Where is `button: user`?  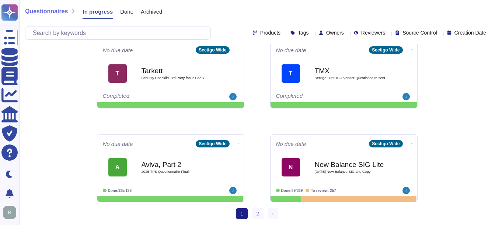
button: user is located at coordinates (11, 213).